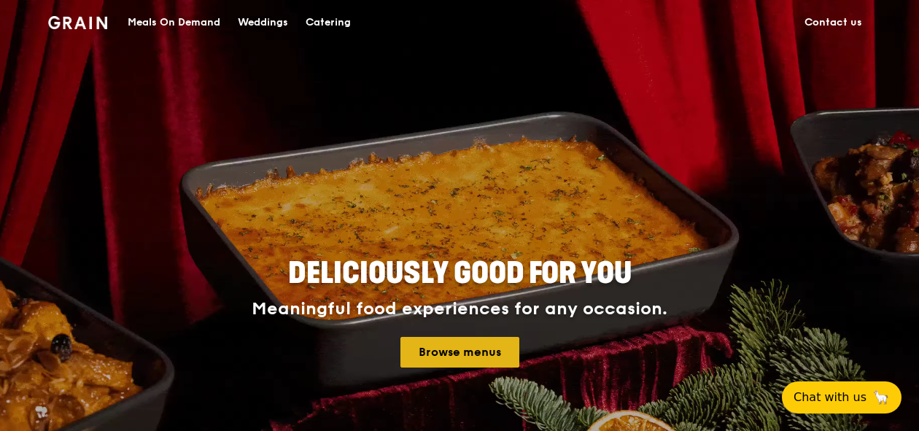 This screenshot has width=919, height=431. Describe the element at coordinates (830, 398) in the screenshot. I see `span: Chat with us` at that location.